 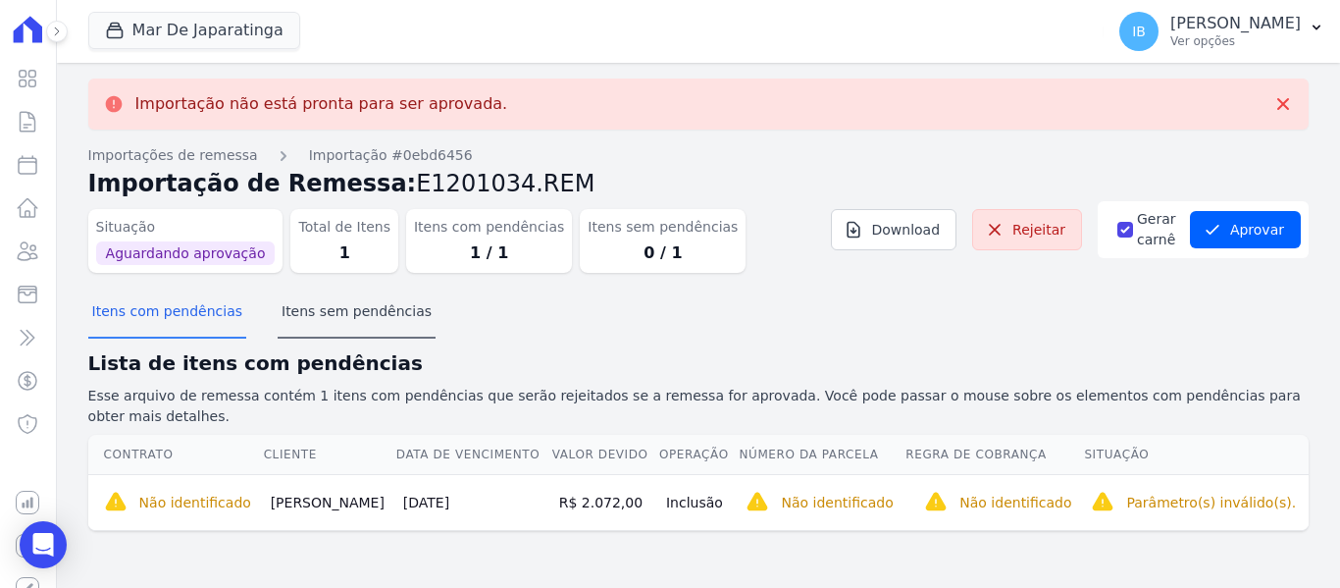 What do you see at coordinates (1158, 230) in the screenshot?
I see `label: Gerar carnê` at bounding box center [1158, 230].